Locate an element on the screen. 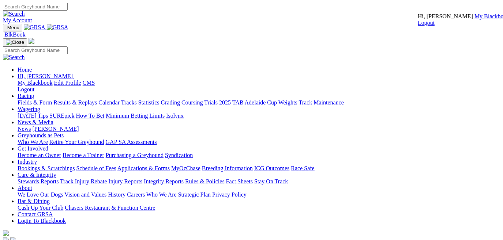  div: About is located at coordinates (259, 195).